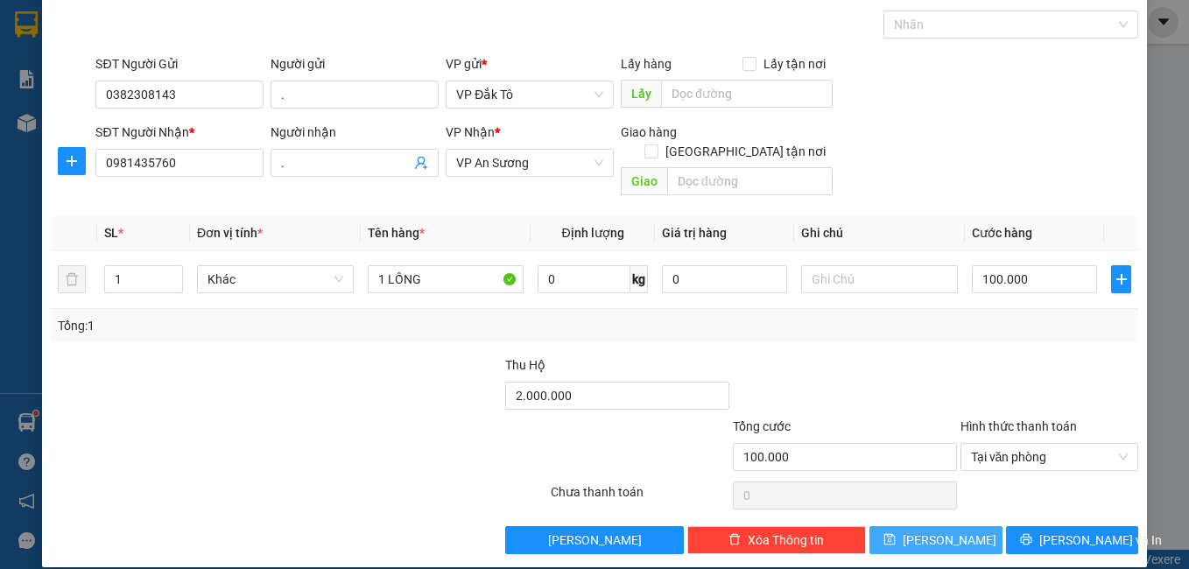  What do you see at coordinates (179, 132) in the screenshot?
I see `div: SĐT Người Nhận` at bounding box center [179, 132].